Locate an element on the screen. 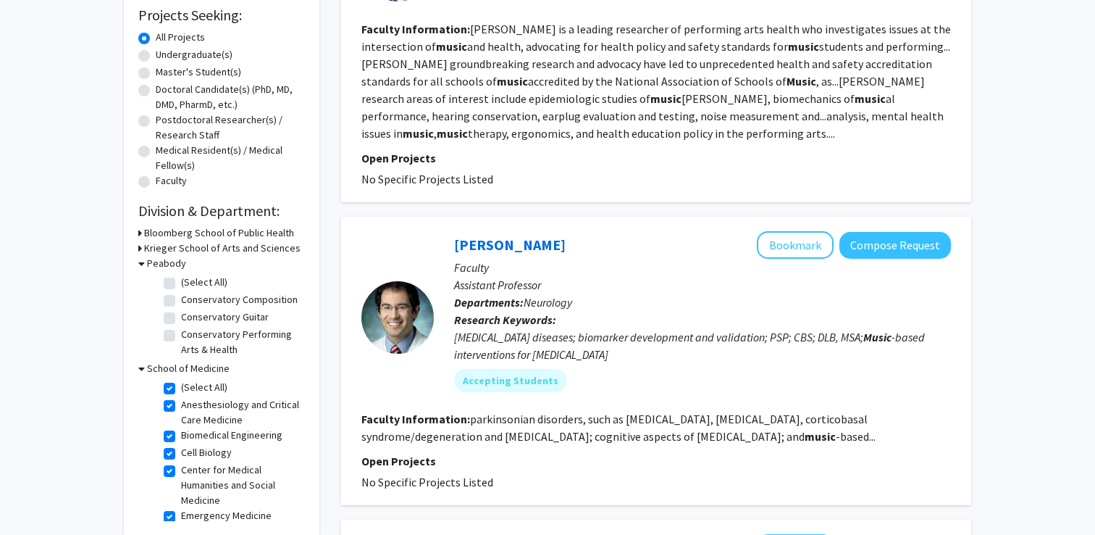  p: Assistant Professor is located at coordinates (703, 285).